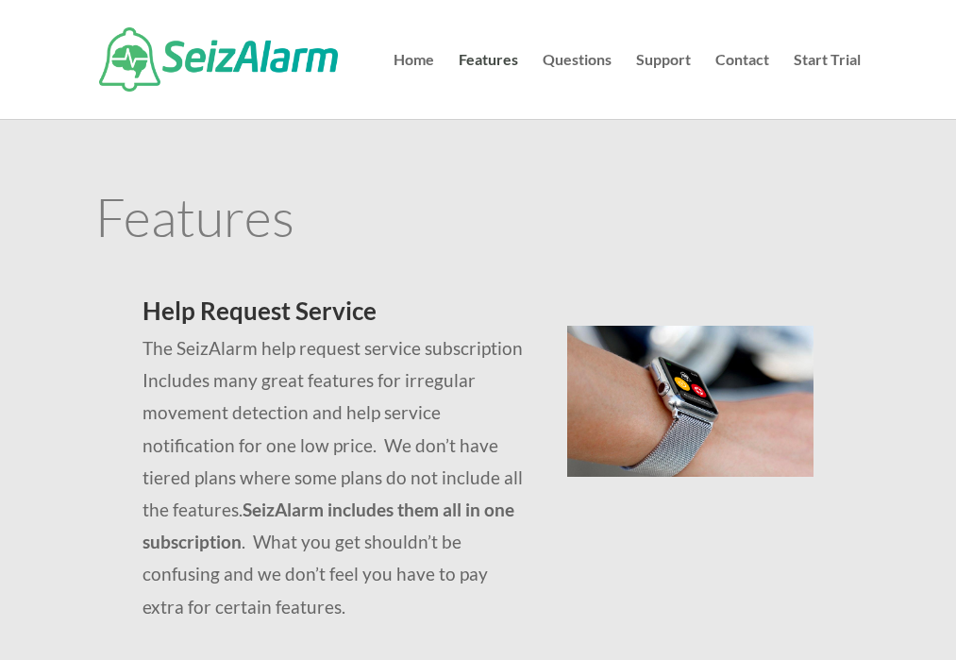  What do you see at coordinates (690, 401) in the screenshot?
I see `img: seizalarm-on-wrist` at bounding box center [690, 401].